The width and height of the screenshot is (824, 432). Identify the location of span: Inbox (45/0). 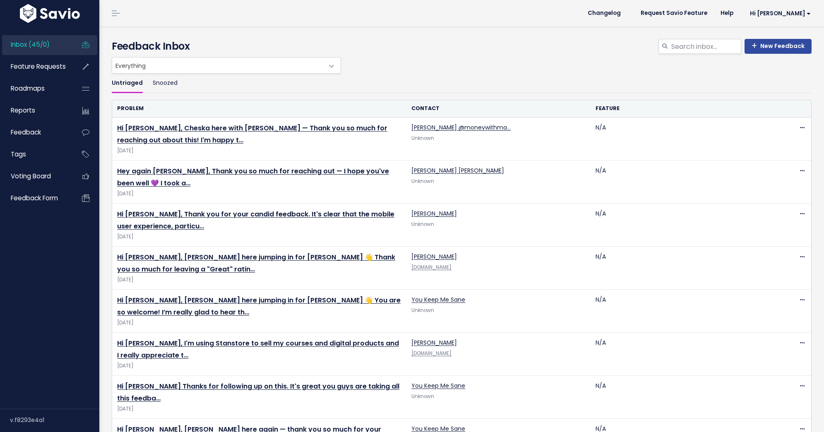
(30, 44).